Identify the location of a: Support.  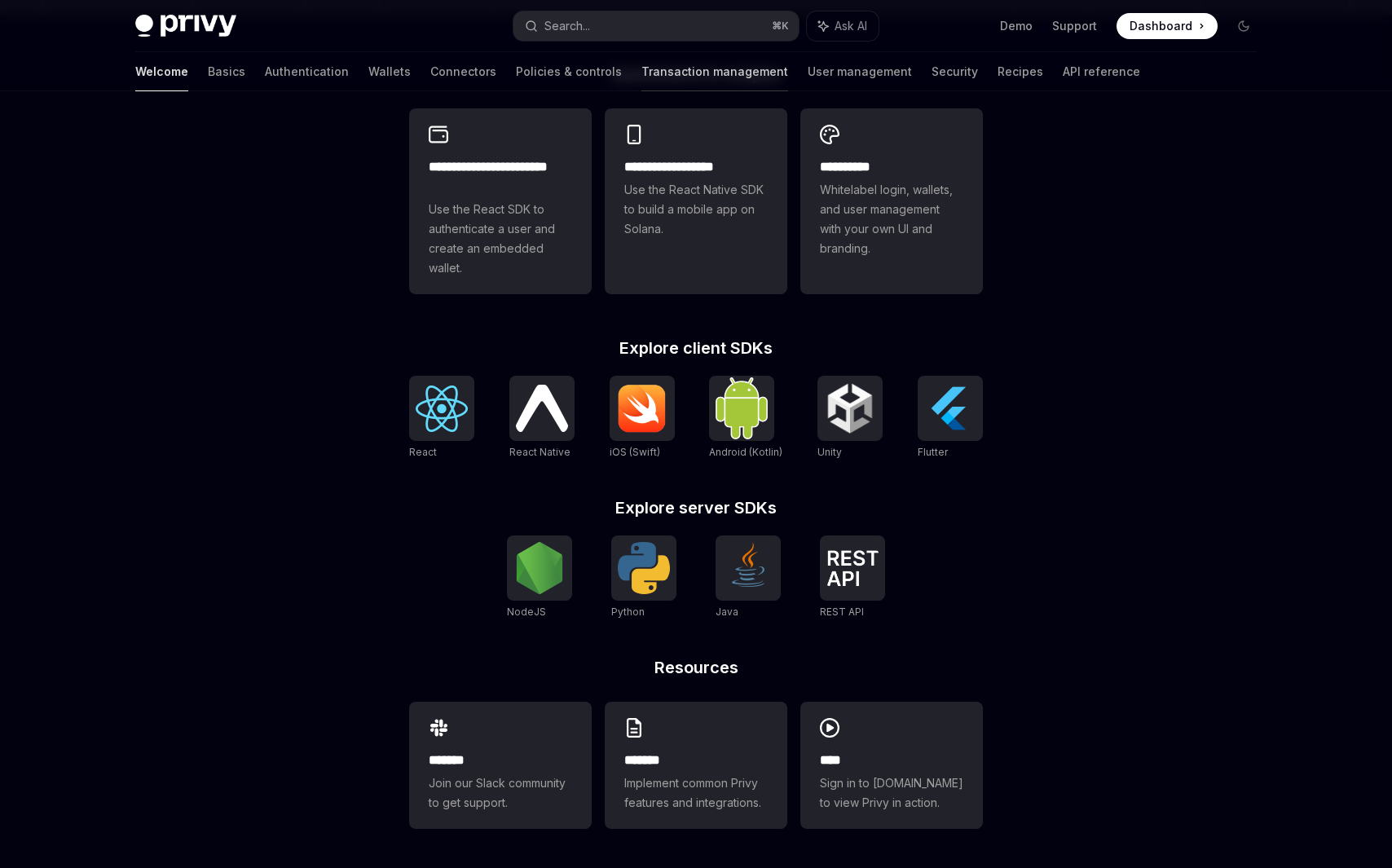
(1074, 26).